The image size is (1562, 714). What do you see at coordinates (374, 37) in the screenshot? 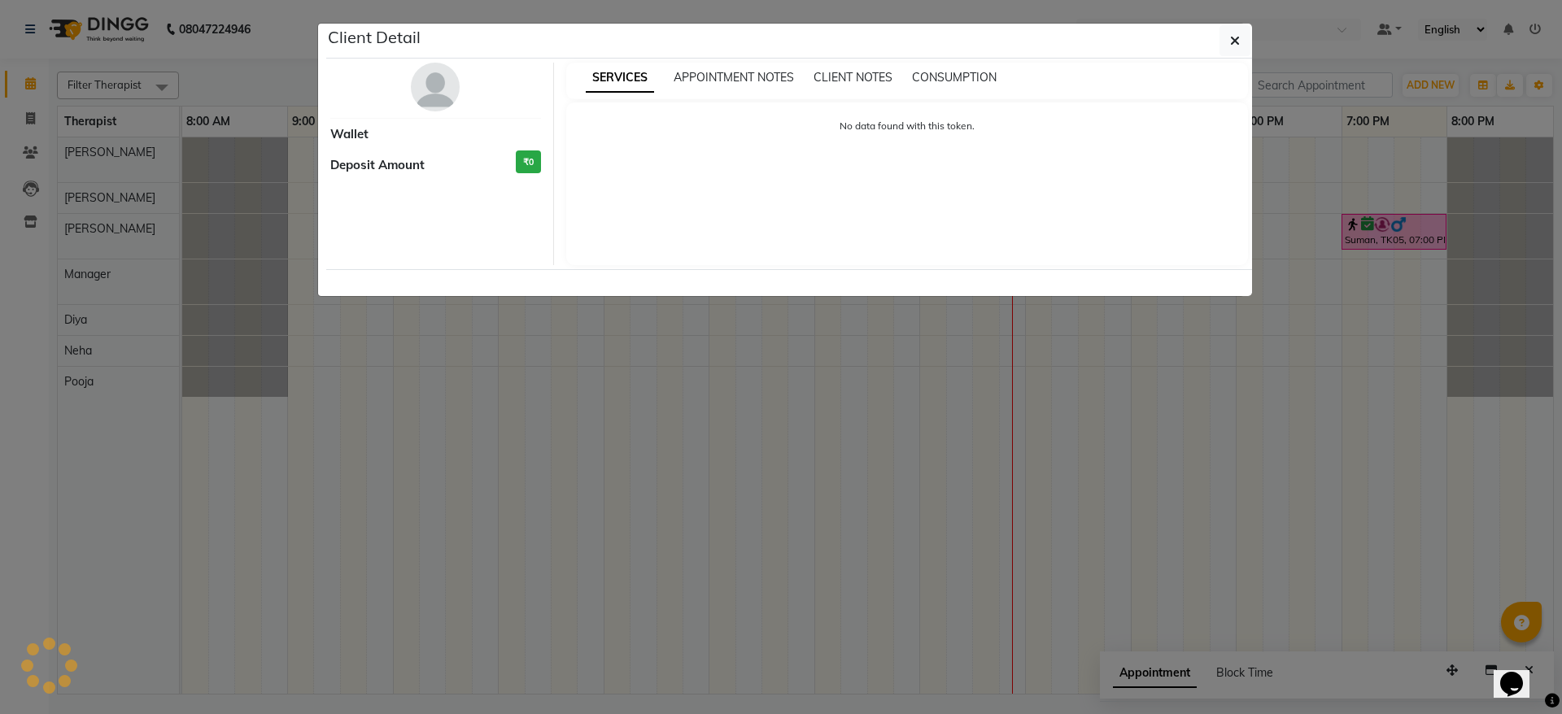
I see `h5: Client Detail` at bounding box center [374, 37].